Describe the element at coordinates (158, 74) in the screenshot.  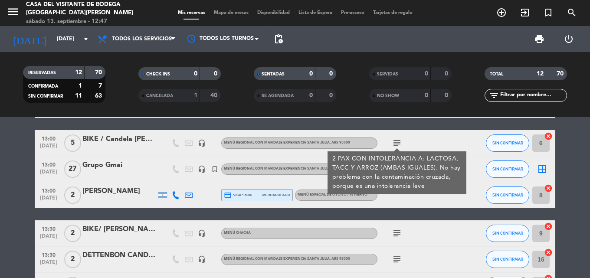
I see `span: CHECK INS` at that location.